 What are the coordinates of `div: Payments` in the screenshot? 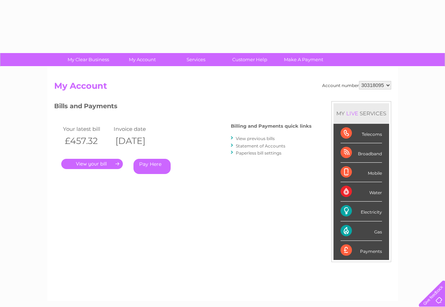 It's located at (361, 251).